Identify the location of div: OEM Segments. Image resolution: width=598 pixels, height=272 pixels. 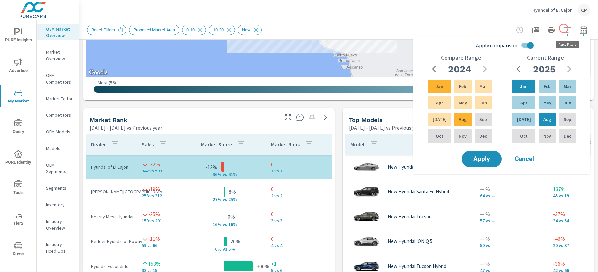
(57, 168).